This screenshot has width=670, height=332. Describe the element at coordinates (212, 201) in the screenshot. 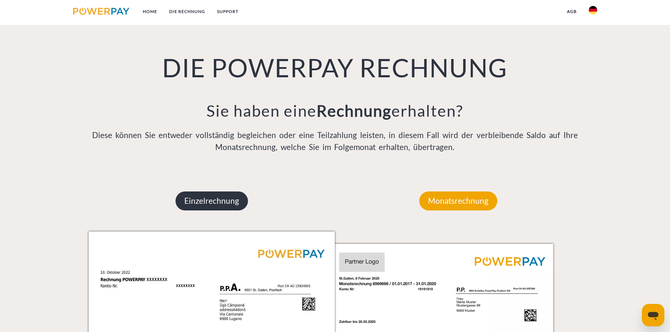

I see `p: Einzelrechnung` at that location.